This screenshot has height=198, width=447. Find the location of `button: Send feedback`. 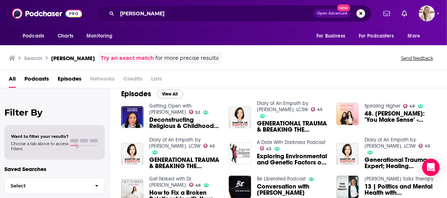

button: Send feedback is located at coordinates (418, 58).